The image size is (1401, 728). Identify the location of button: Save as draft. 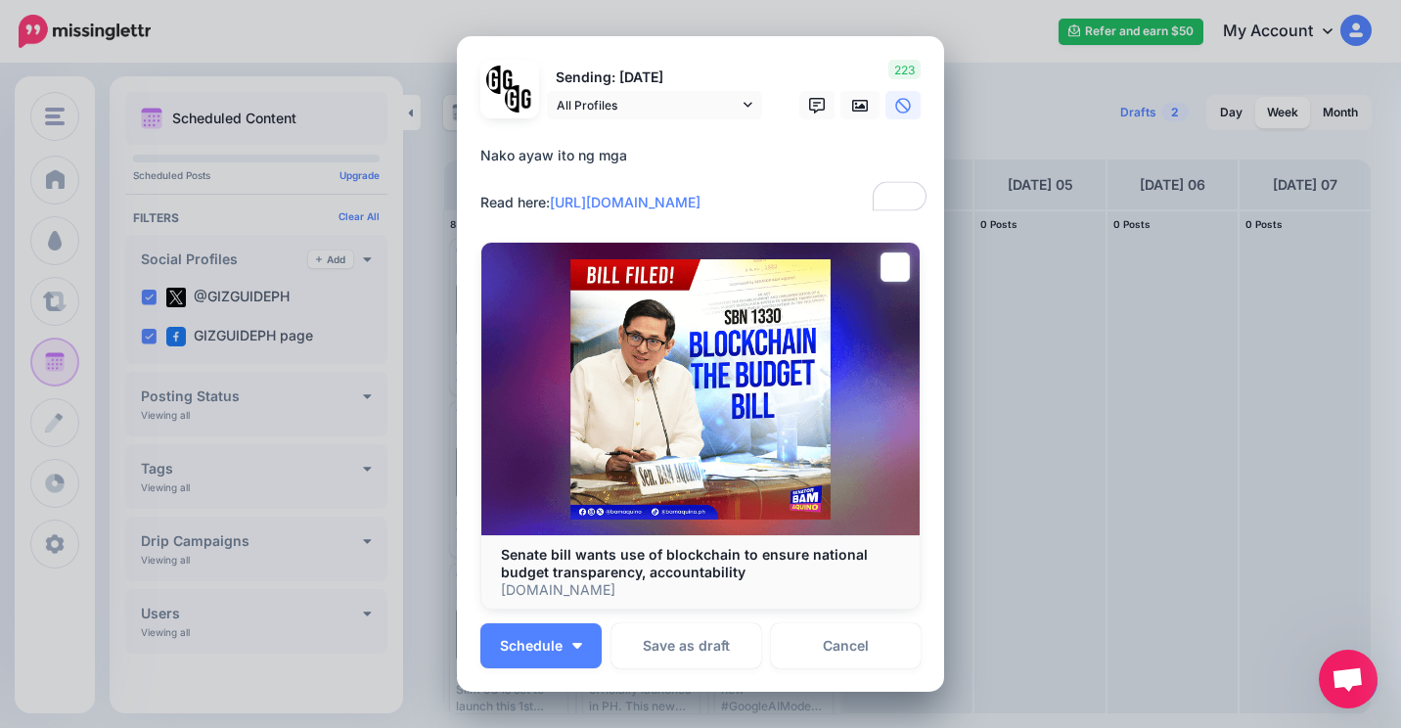
(686, 646).